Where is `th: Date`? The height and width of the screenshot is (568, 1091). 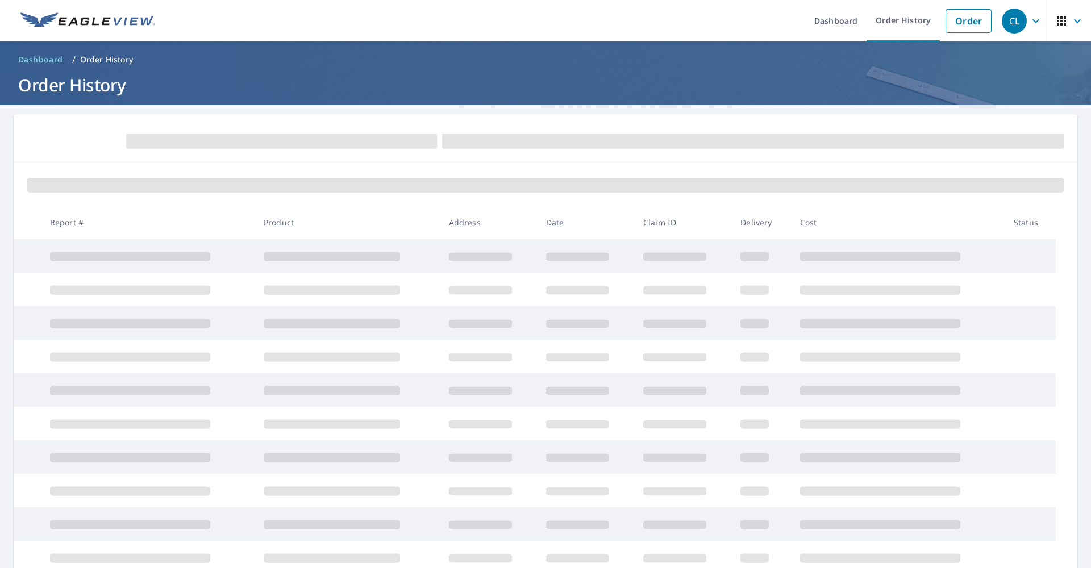
th: Date is located at coordinates (585, 222).